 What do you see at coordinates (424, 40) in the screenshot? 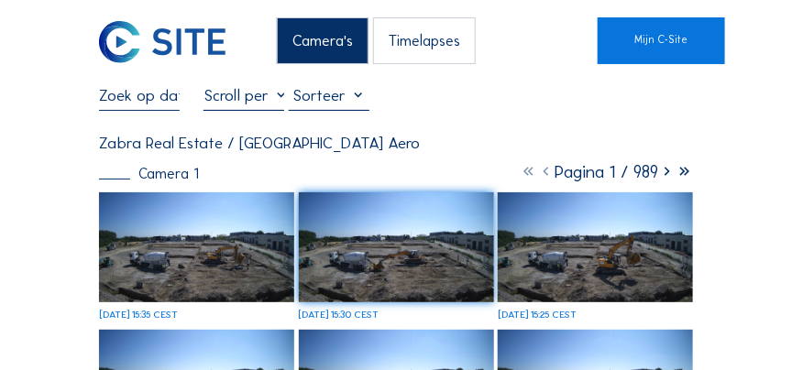
I see `div: Timelapses` at bounding box center [424, 40].